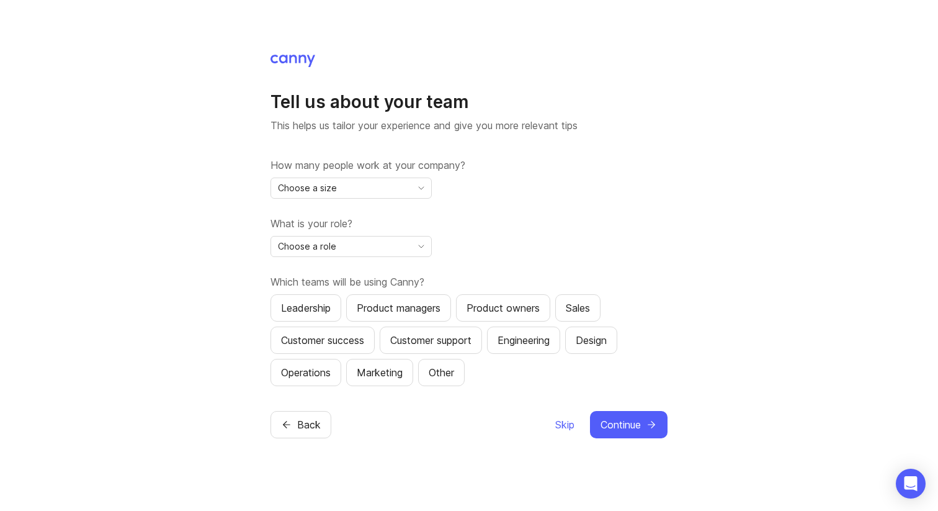  Describe the element at coordinates (911, 483) in the screenshot. I see `div: Open Intercom Messenger` at that location.